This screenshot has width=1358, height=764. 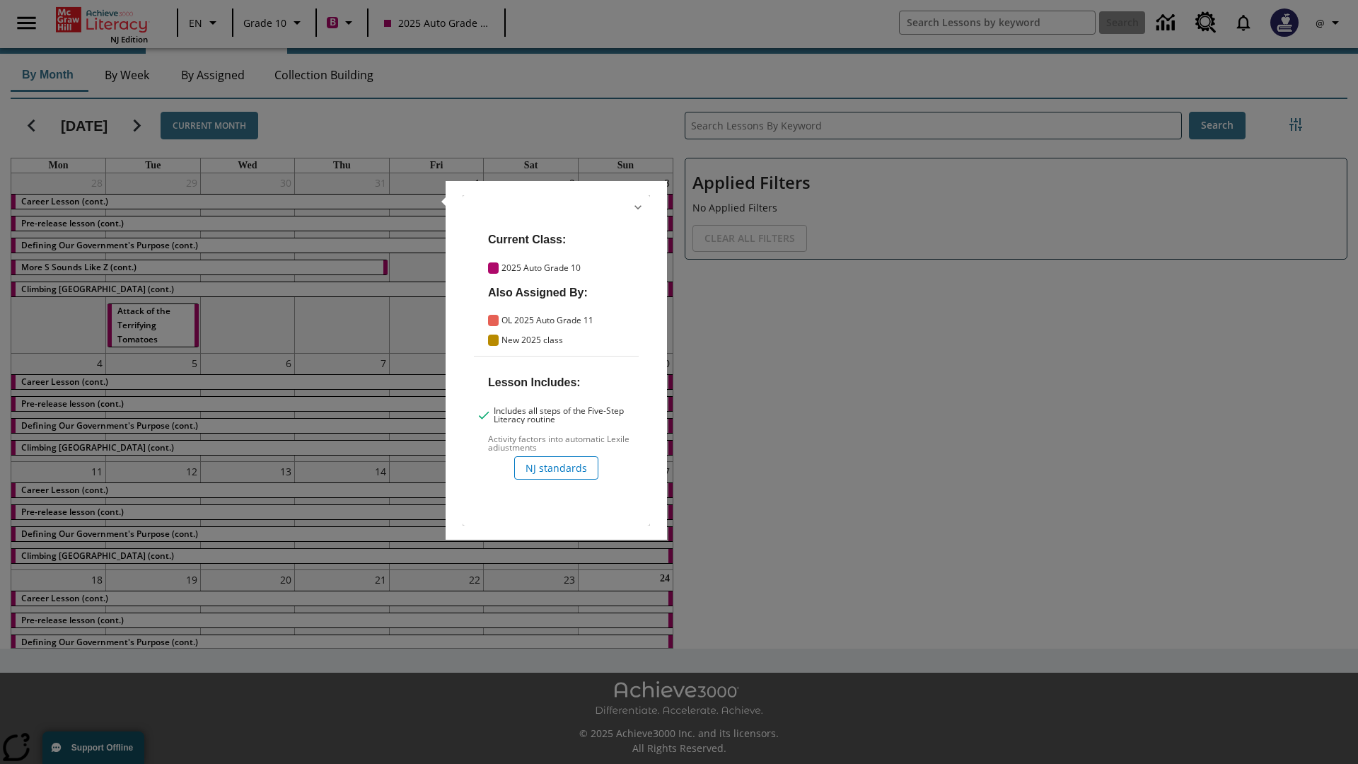 I want to click on span: New 2025 class, so click(x=570, y=340).